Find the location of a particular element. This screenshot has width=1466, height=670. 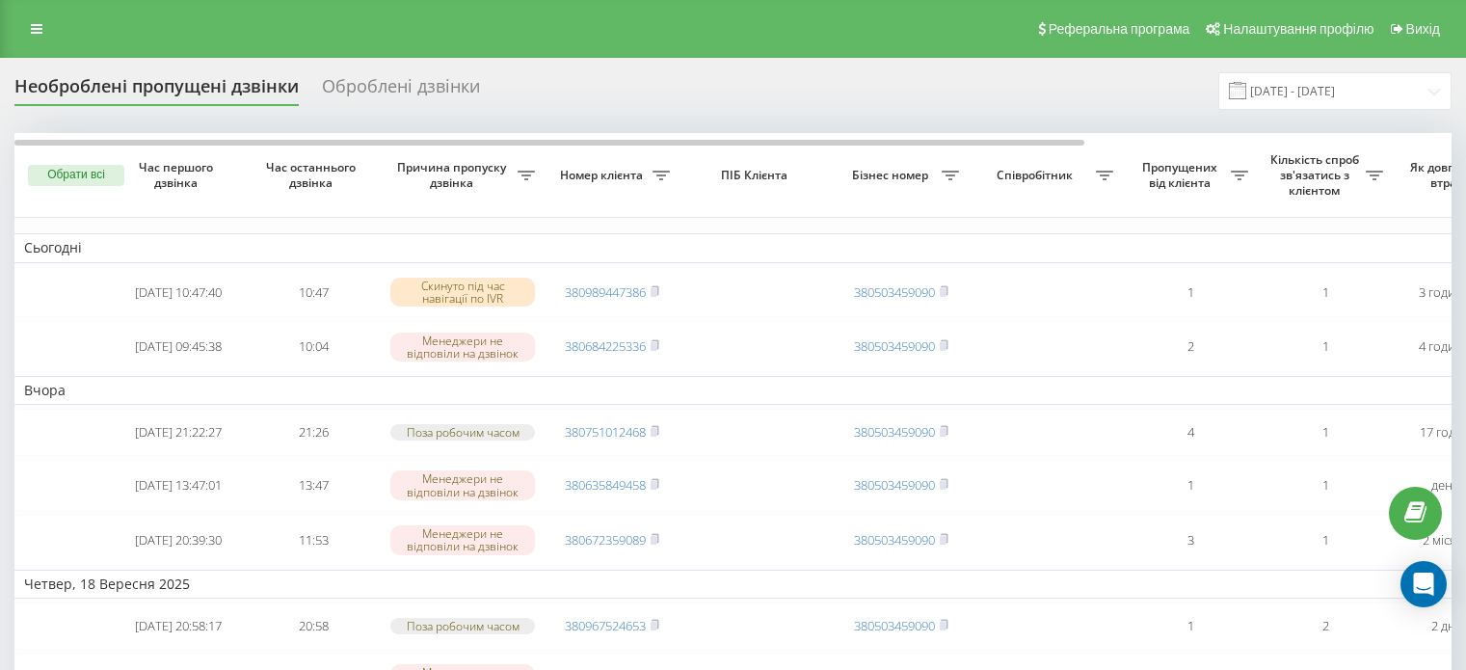

span: Причина пропуску дзвінка is located at coordinates (454, 174).